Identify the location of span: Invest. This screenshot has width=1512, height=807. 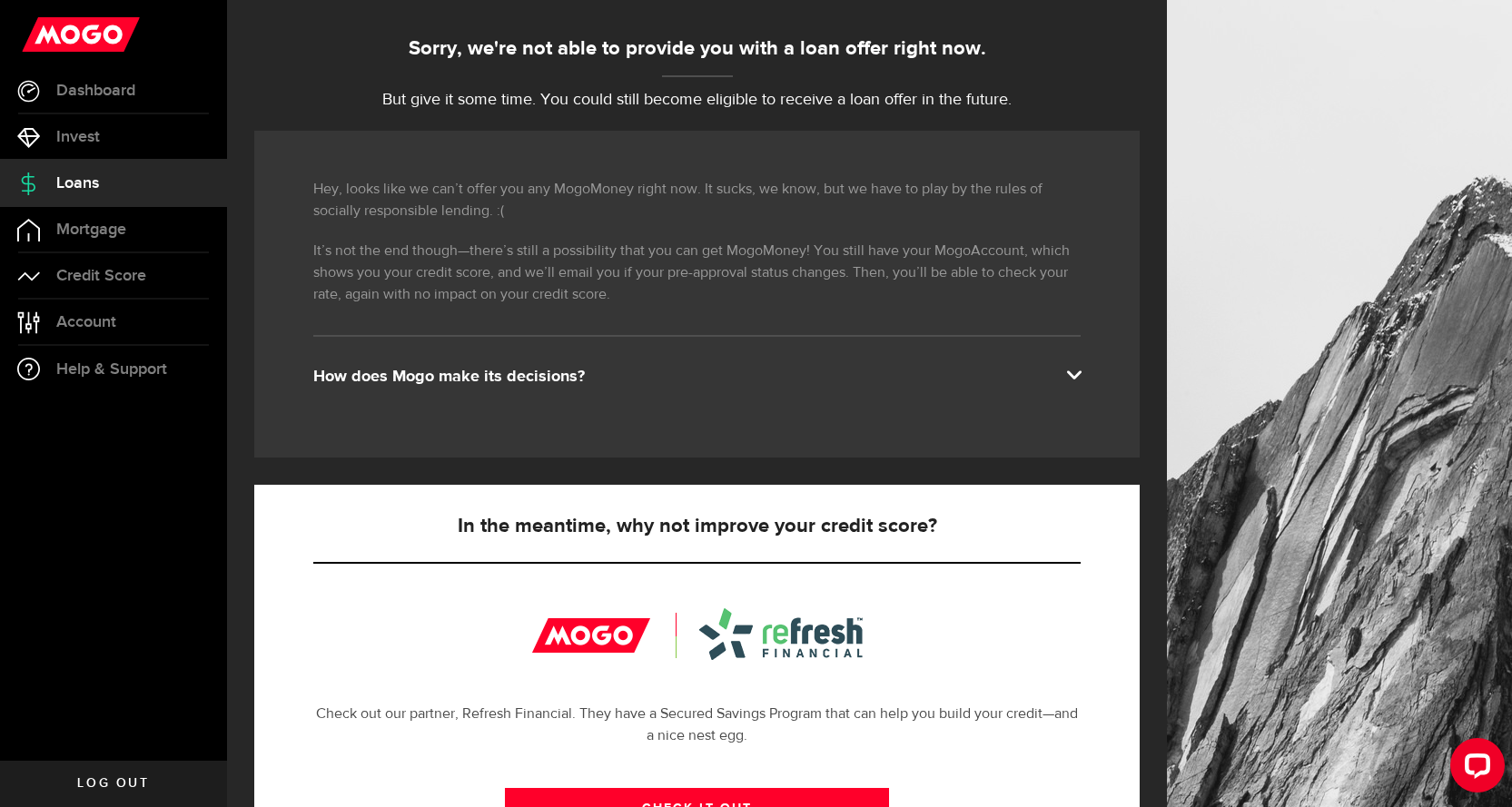
(78, 137).